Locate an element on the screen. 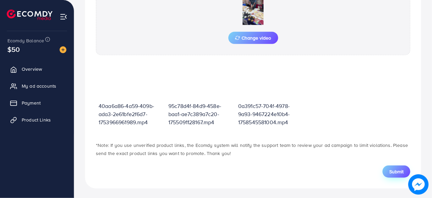 The width and height of the screenshot is (432, 198). a: Overview is located at coordinates (37, 69).